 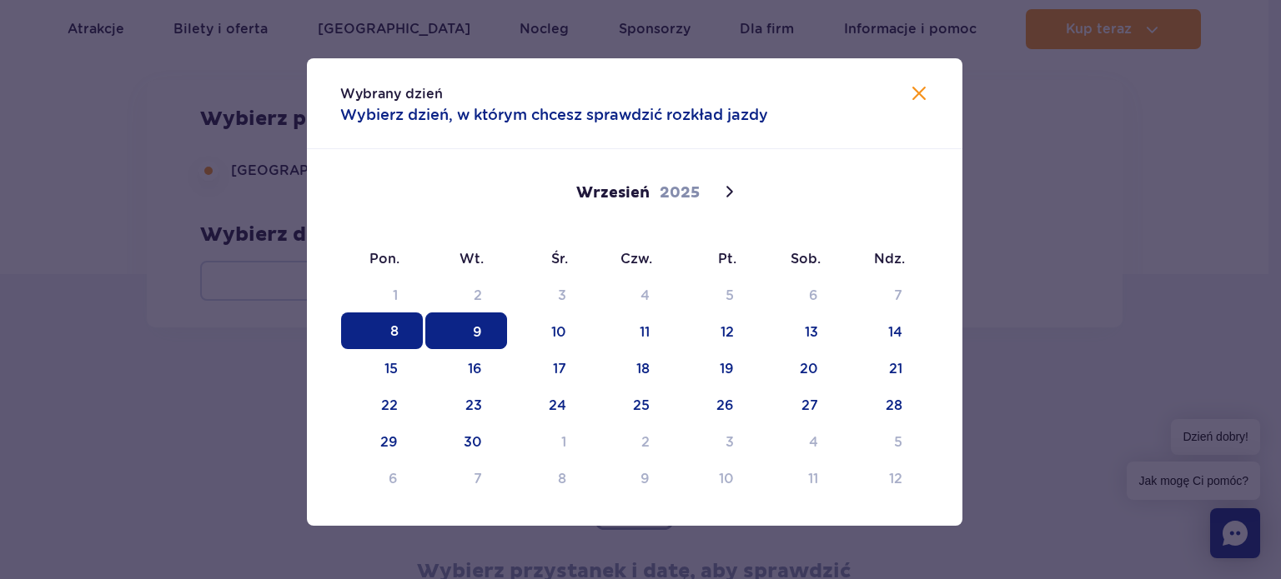 What do you see at coordinates (718, 331) in the screenshot?
I see `span: Wrzesień 12, 2025` at bounding box center [718, 331].